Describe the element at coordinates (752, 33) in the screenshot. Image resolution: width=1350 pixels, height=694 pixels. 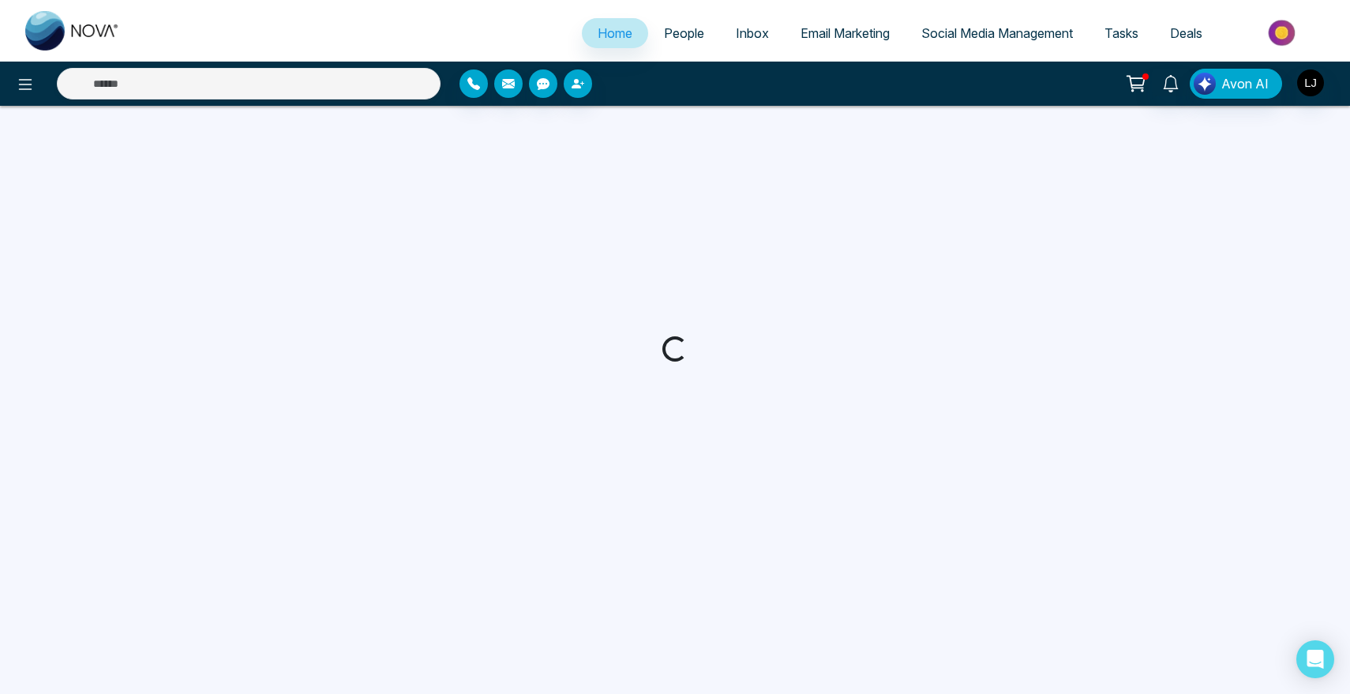
I see `a: Inbox` at that location.